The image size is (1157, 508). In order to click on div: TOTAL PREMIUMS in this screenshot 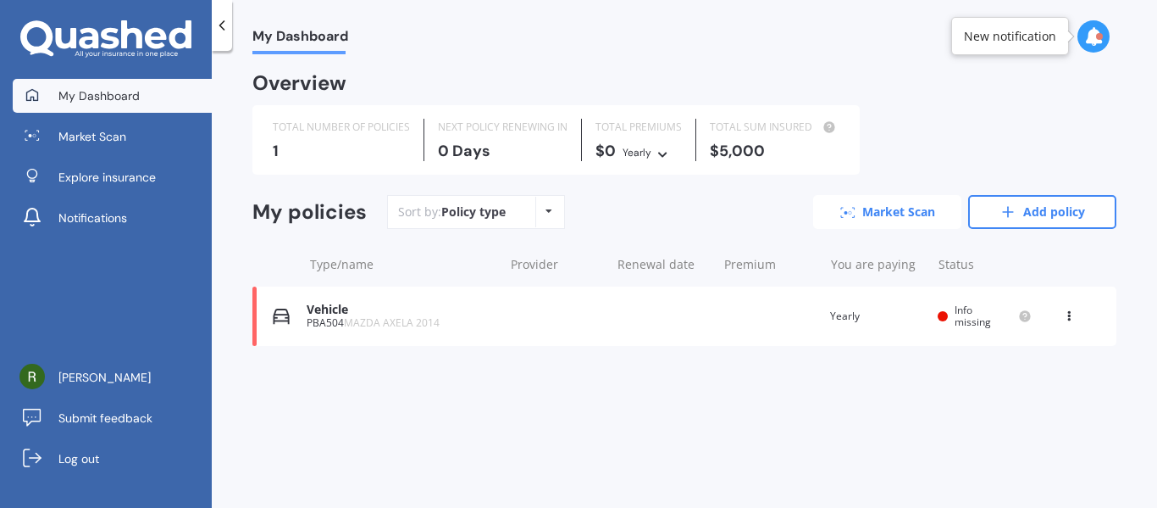, I will do `click(639, 127)`.